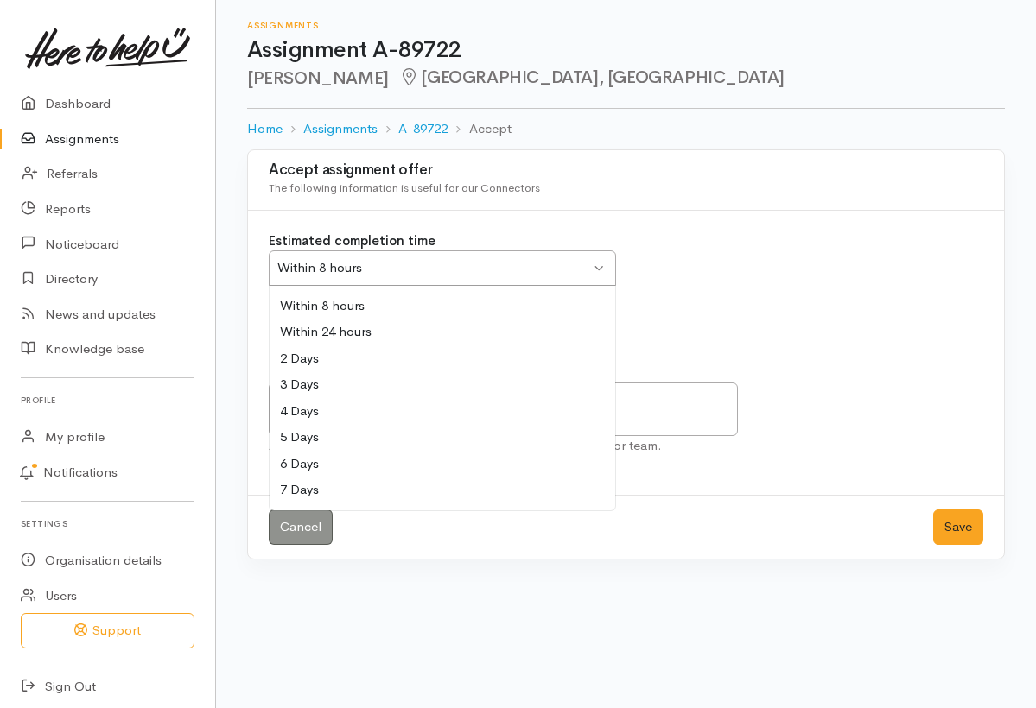 This screenshot has width=1036, height=708. Describe the element at coordinates (442, 464) in the screenshot. I see `div: 6 Days` at that location.